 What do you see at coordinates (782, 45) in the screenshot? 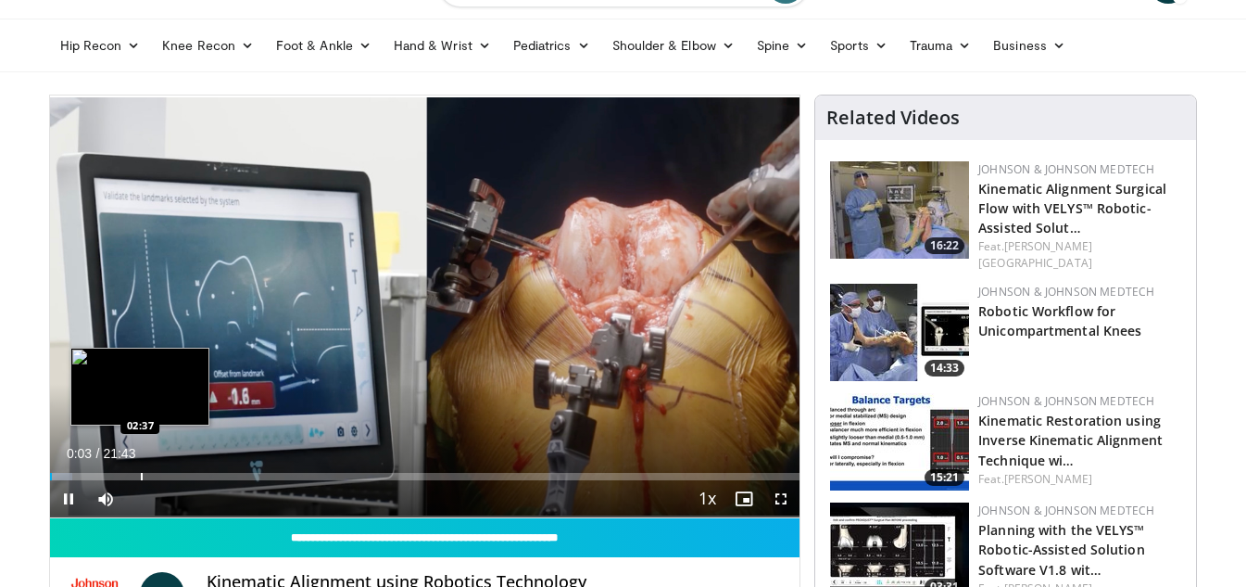
I see `a: Spine` at bounding box center [782, 45].